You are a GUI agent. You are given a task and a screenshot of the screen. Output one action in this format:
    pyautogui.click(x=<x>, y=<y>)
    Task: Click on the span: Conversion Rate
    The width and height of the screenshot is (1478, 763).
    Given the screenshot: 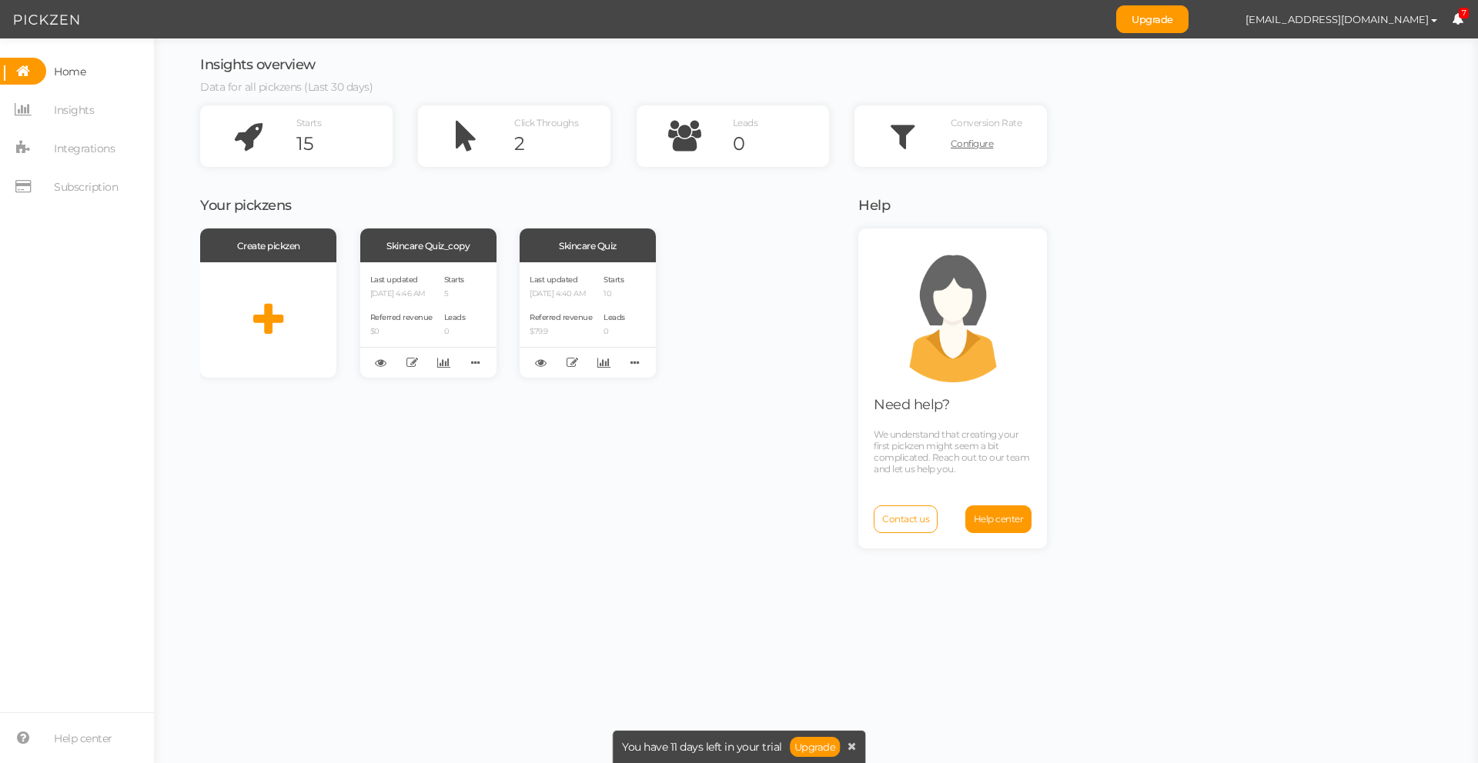 What is the action you would take?
    pyautogui.click(x=986, y=122)
    